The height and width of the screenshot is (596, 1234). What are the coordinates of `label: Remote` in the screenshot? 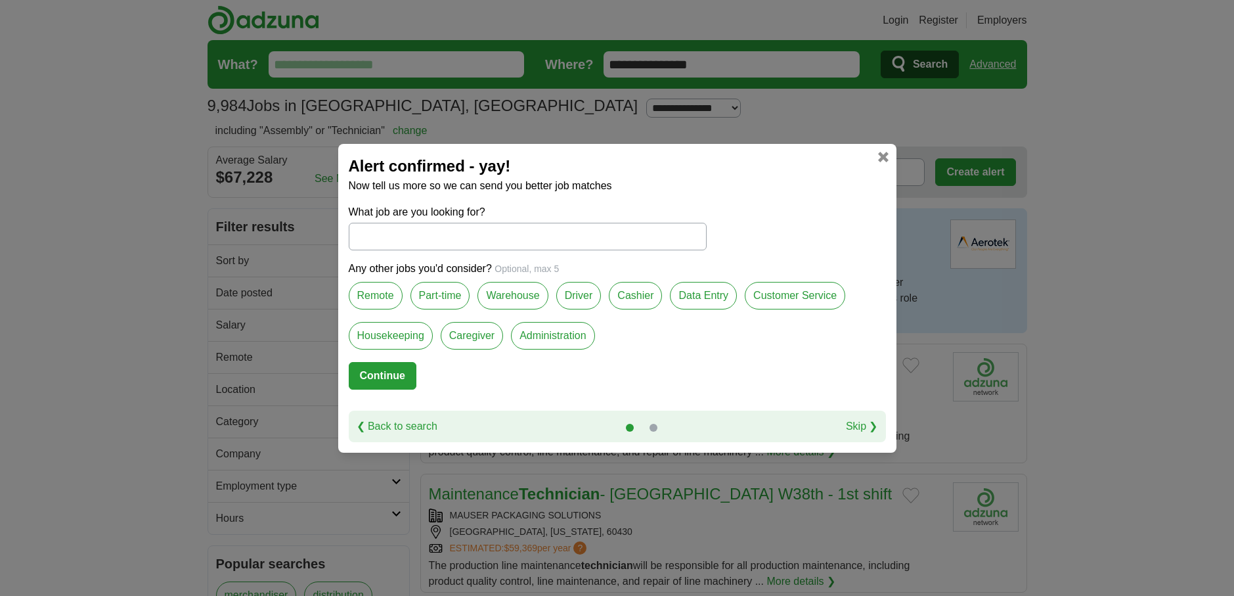 It's located at (376, 296).